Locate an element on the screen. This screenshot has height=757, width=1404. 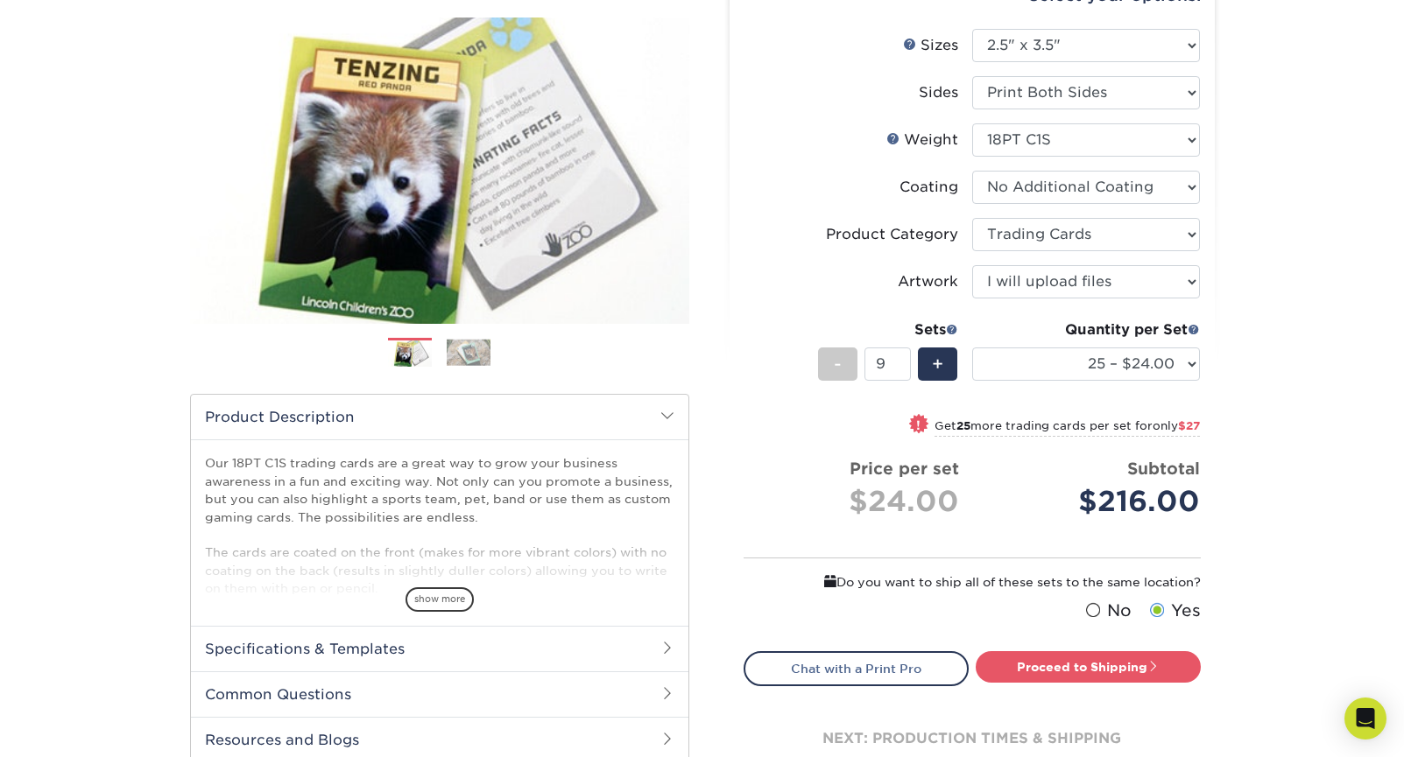
div: Sets is located at coordinates (888, 330).